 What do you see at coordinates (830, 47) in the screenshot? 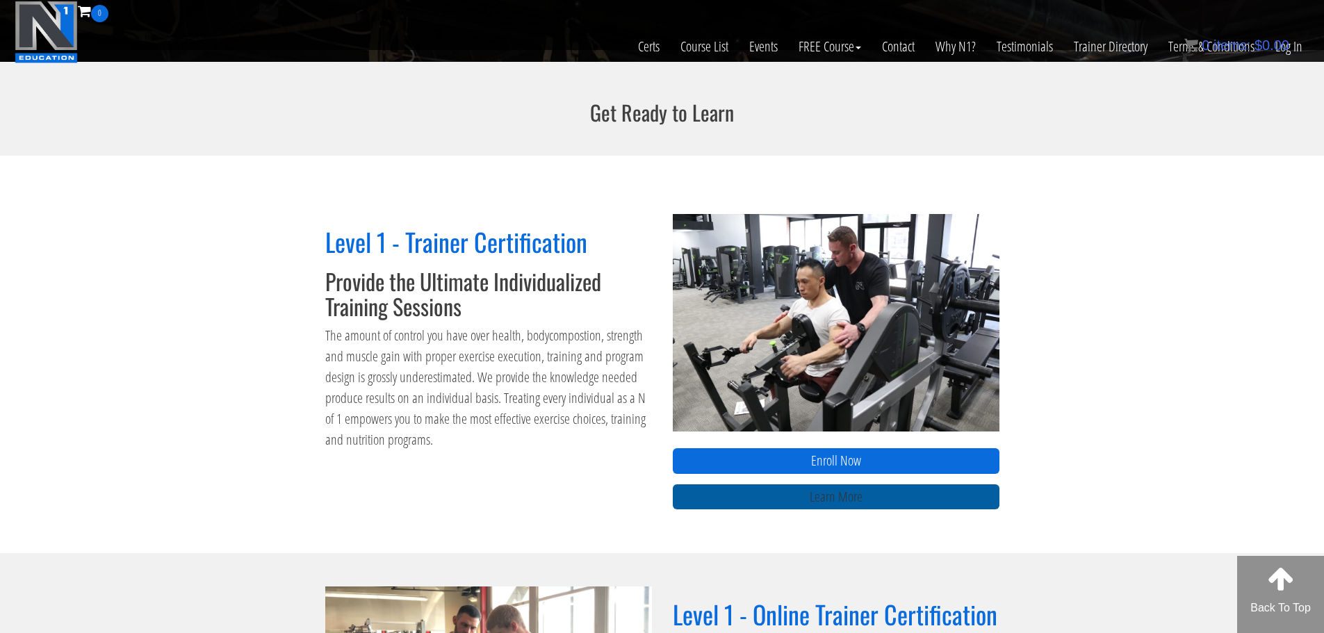
I see `a: FREE Course` at bounding box center [830, 47].